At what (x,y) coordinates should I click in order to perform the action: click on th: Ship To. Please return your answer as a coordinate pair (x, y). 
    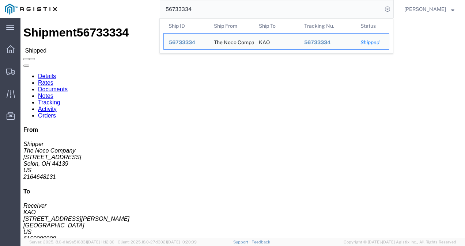
    Looking at the image, I should click on (276, 26).